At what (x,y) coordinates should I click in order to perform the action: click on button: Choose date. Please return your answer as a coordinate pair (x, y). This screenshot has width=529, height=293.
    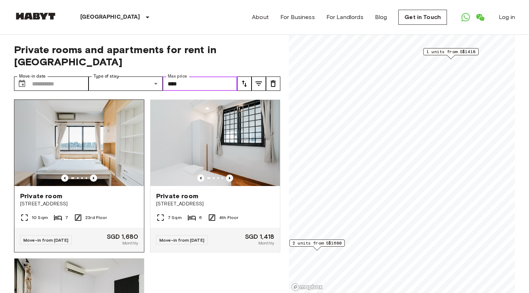
    Looking at the image, I should click on (22, 84).